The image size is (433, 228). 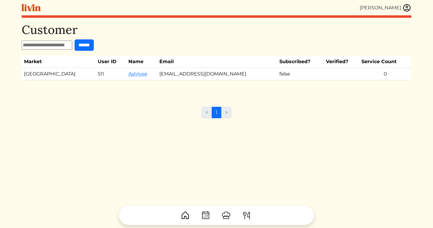 What do you see at coordinates (206, 215) in the screenshot?
I see `img: CalendarDots-5bcf9d9080389f2a281d69619e1c85352834be518fbc73d9501aef674afc0d57.svg` at bounding box center [206, 215].